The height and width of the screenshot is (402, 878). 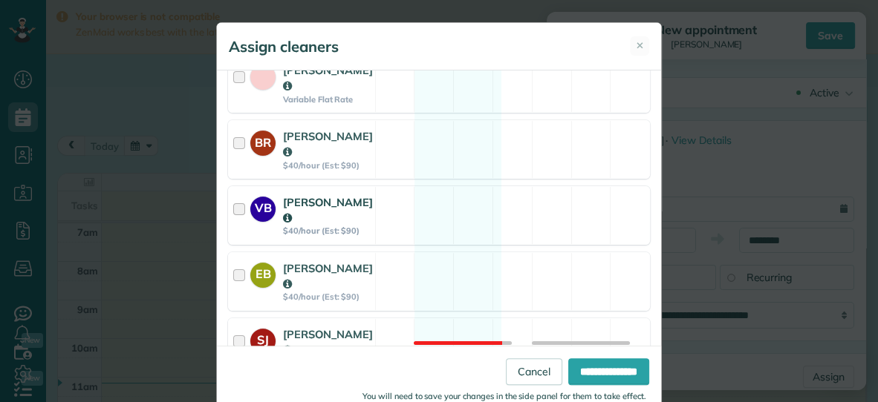 What do you see at coordinates (263, 207) in the screenshot?
I see `strong: VB` at bounding box center [263, 207].